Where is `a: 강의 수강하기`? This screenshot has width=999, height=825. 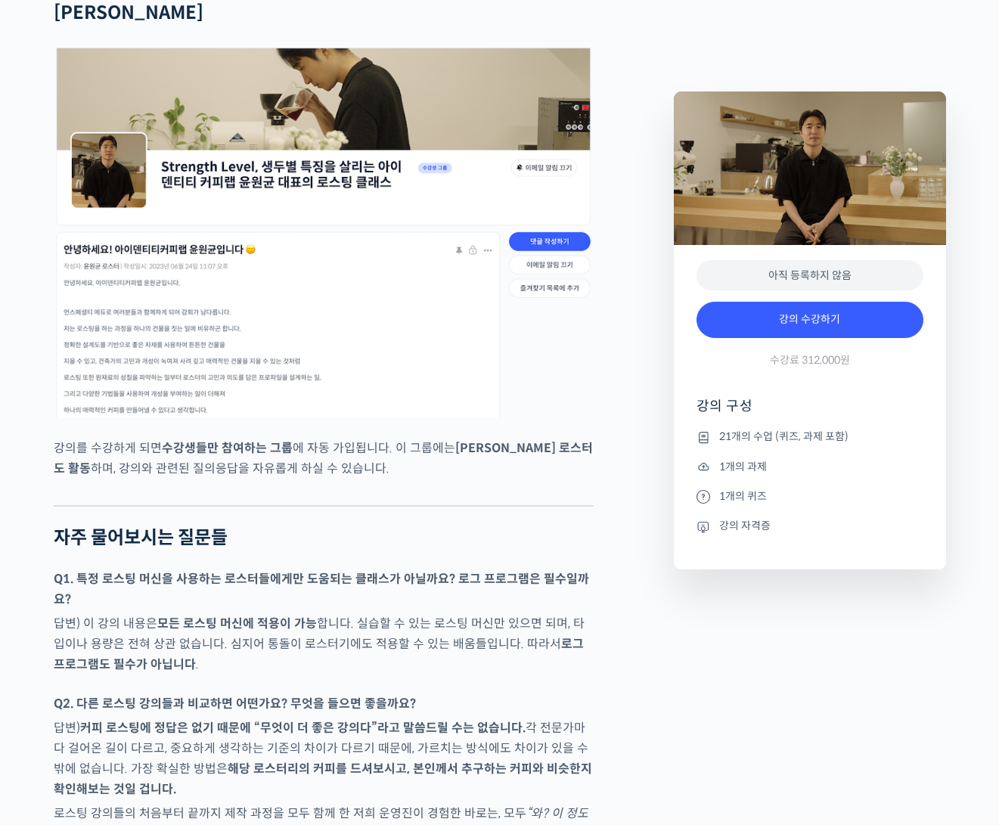
a: 강의 수강하기 is located at coordinates (810, 320).